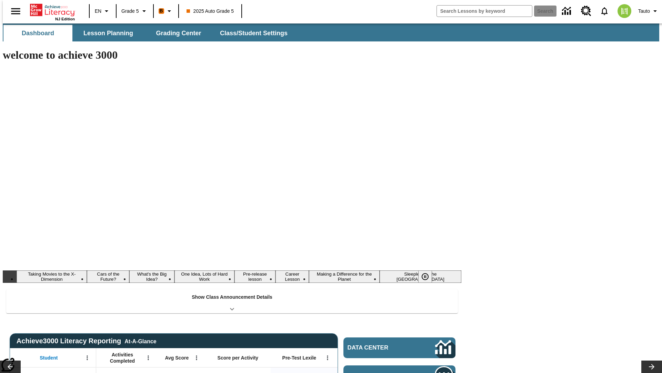 The width and height of the screenshot is (662, 373). I want to click on span: 2025 Auto Grade 5, so click(210, 11).